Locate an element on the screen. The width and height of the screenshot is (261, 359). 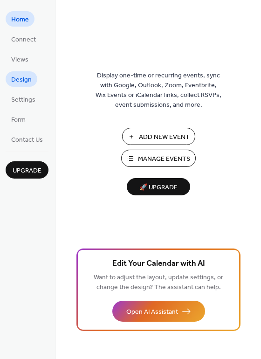
a: Form is located at coordinates (18, 119).